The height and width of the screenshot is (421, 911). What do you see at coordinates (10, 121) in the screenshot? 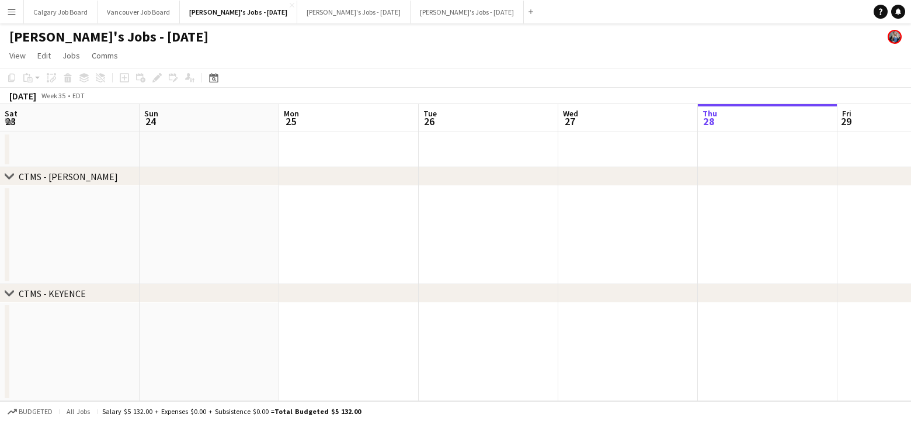
I see `span: 23` at bounding box center [10, 121].